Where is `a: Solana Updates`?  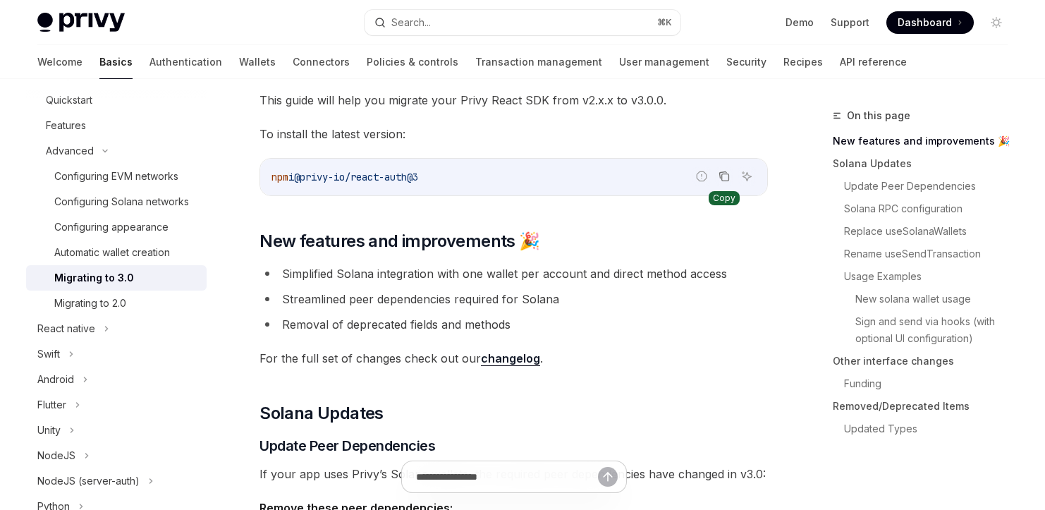 a: Solana Updates is located at coordinates (926, 164).